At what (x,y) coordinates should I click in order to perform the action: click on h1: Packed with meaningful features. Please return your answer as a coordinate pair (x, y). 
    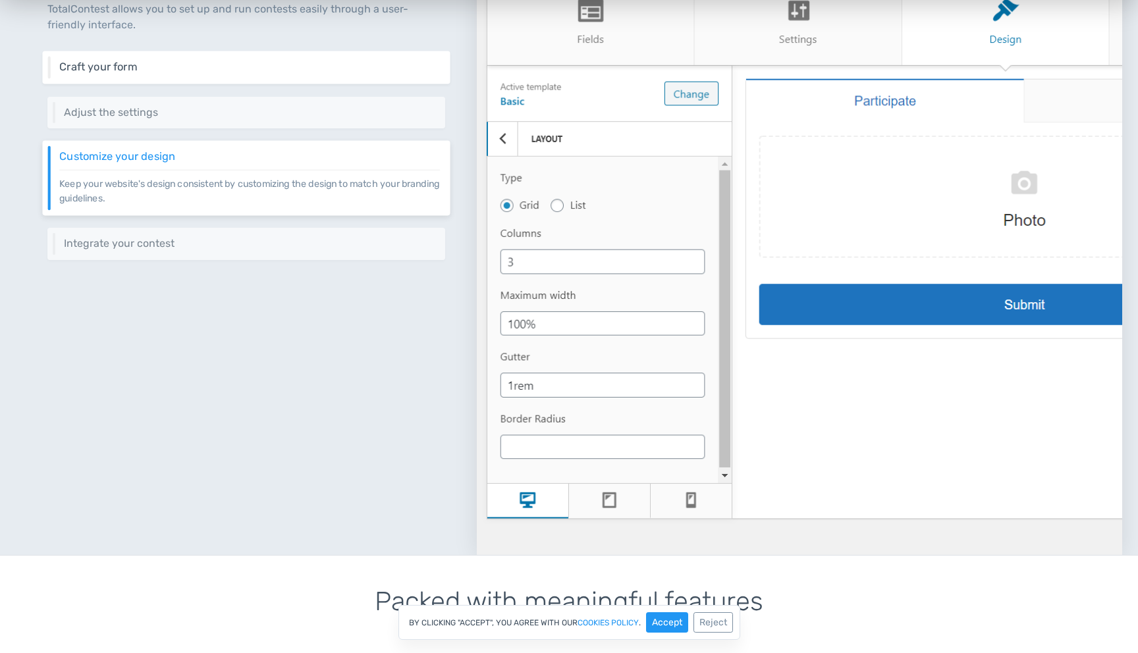
    Looking at the image, I should click on (569, 618).